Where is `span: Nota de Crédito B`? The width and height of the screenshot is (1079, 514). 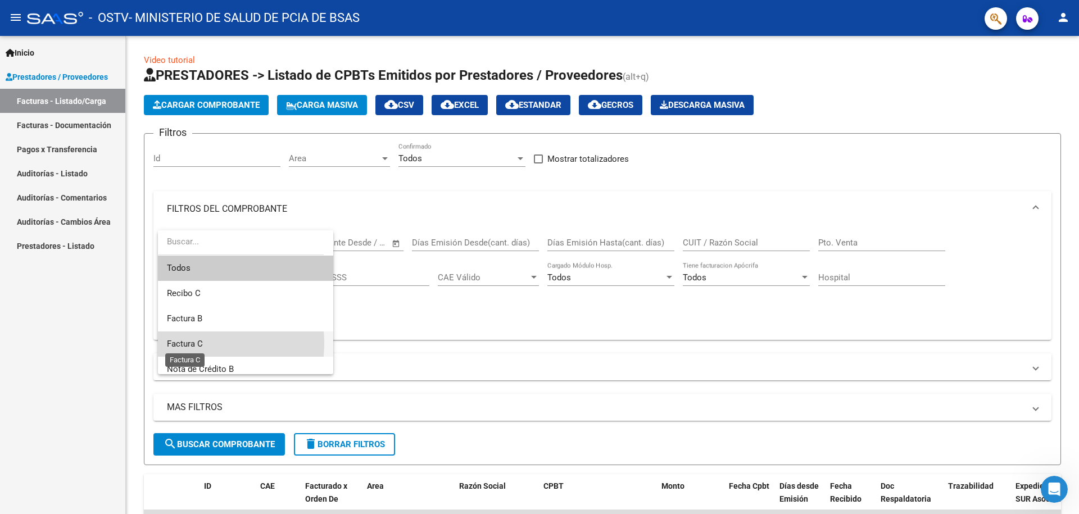 span: Nota de Crédito B is located at coordinates (200, 369).